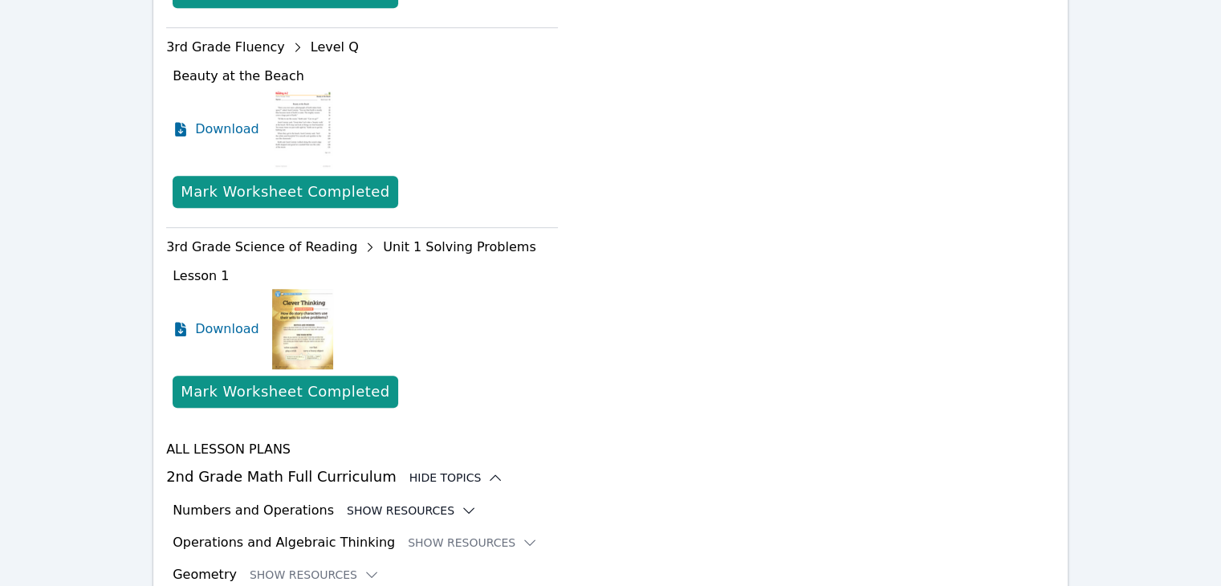 This screenshot has width=1221, height=586. What do you see at coordinates (610, 477) in the screenshot?
I see `h3: 2nd Grade Math Full Curriculum` at bounding box center [610, 477].